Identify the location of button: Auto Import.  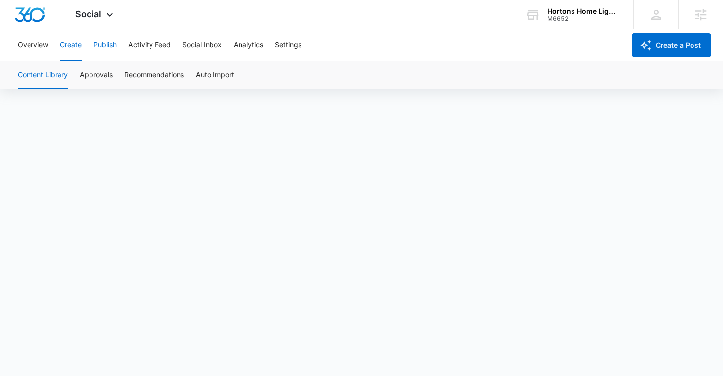
(215, 75).